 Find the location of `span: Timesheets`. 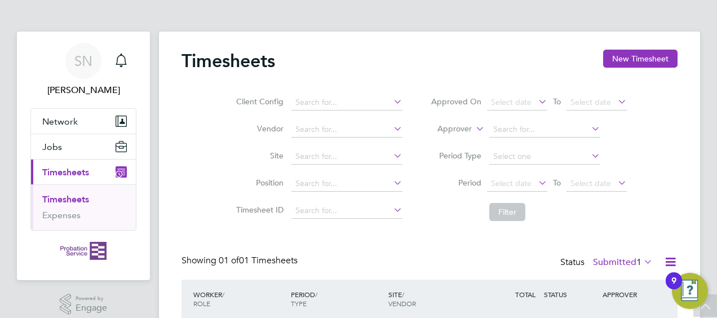

span: Timesheets is located at coordinates (65, 172).